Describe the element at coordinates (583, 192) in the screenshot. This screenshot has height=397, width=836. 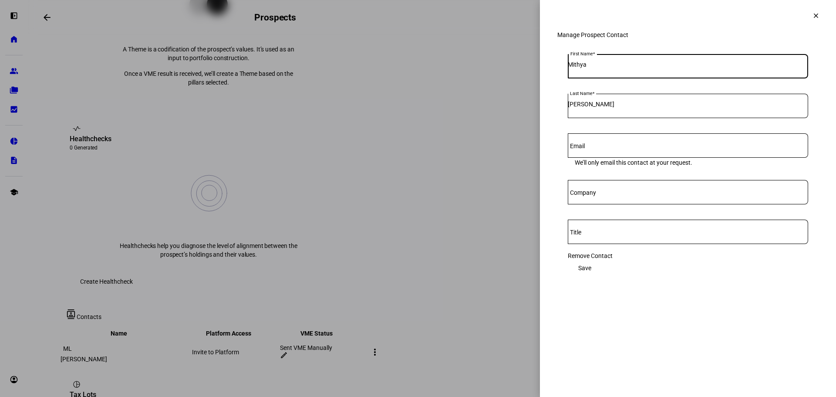
I see `mat-label: Company` at that location.